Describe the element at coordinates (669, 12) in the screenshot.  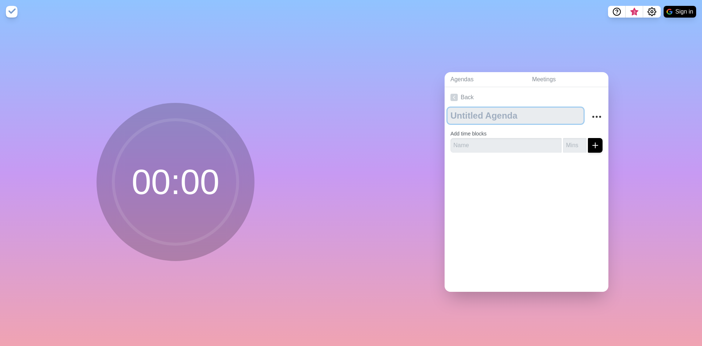
I see `img: google logo` at that location.